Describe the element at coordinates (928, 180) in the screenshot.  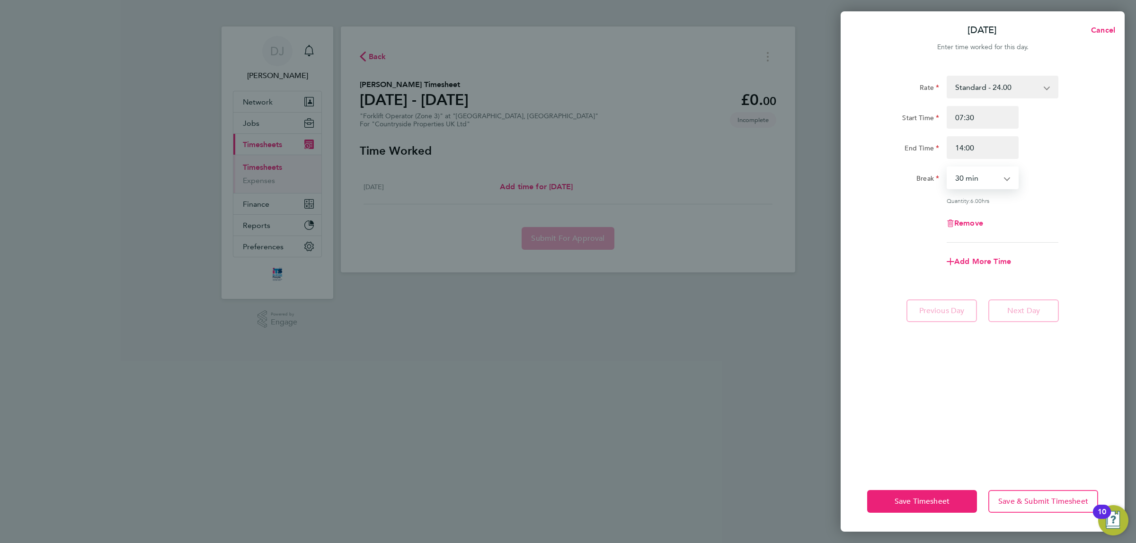
I see `label: Break` at that location.